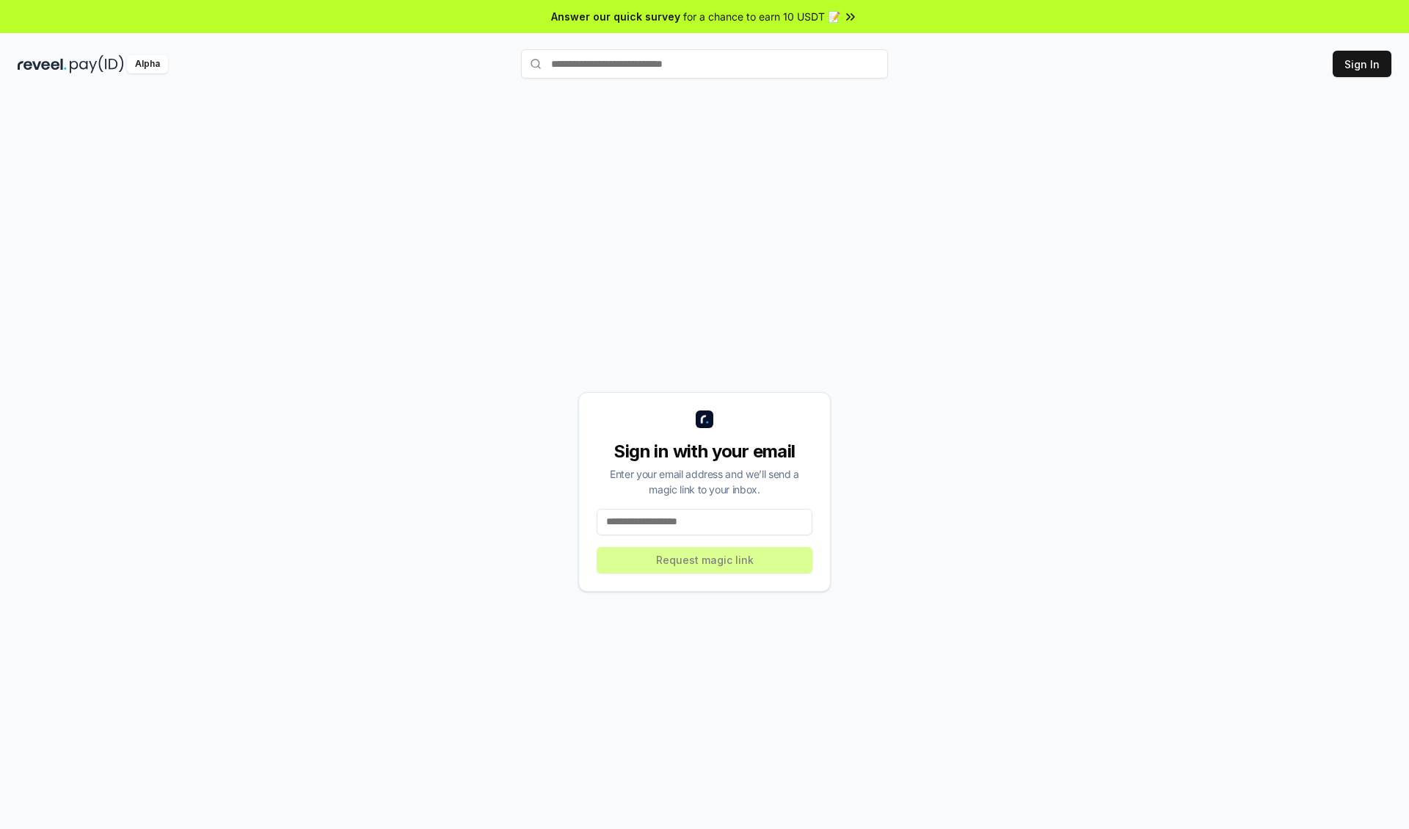 This screenshot has width=1409, height=829. I want to click on span: Answer our quick survey, so click(616, 16).